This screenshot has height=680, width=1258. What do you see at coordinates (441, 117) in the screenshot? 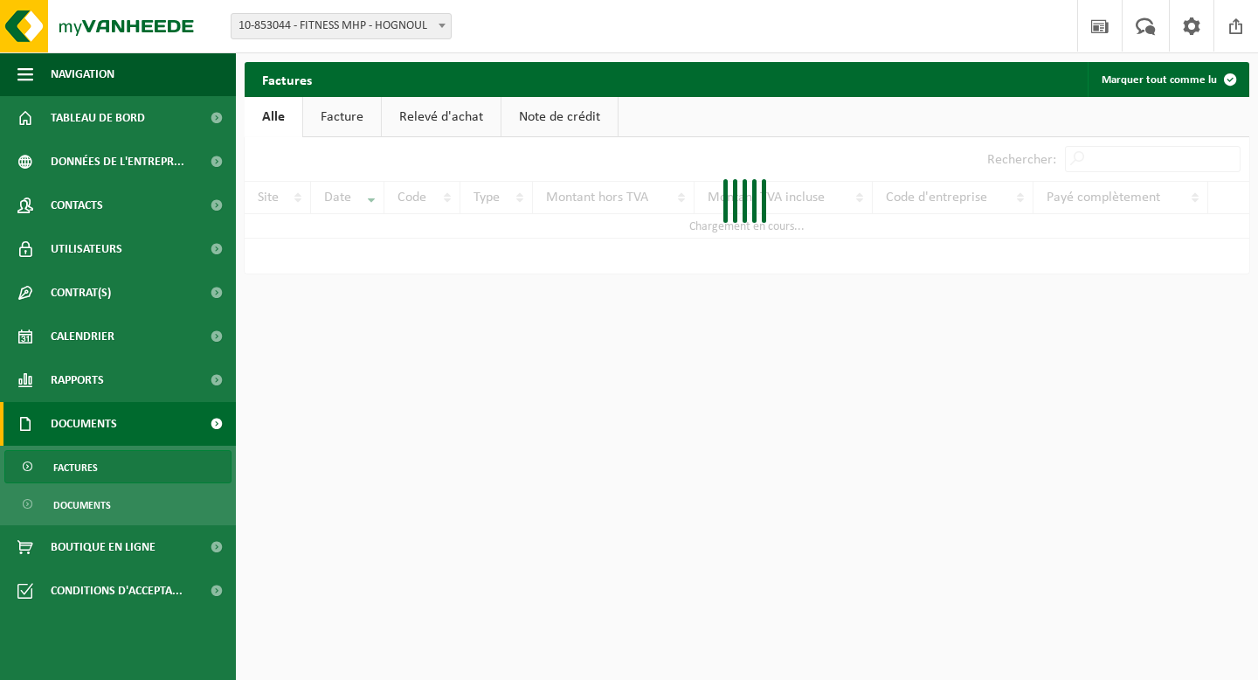
I see `a: Relevé d'achat` at bounding box center [441, 117].